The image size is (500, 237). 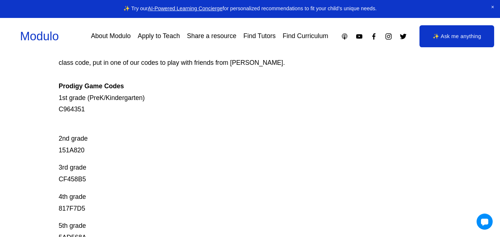 I want to click on a: Instagram, so click(x=388, y=36).